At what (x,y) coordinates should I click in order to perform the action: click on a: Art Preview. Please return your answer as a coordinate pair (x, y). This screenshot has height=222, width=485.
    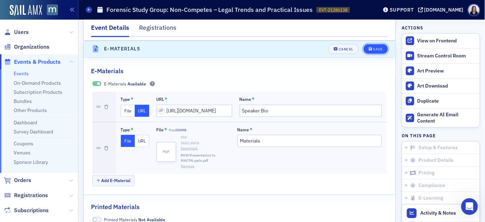
    Looking at the image, I should click on (441, 71).